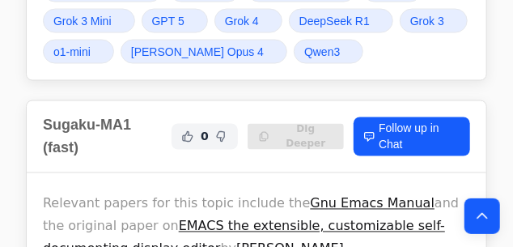 The image size is (513, 247). What do you see at coordinates (205, 137) in the screenshot?
I see `span: 0` at bounding box center [205, 137].